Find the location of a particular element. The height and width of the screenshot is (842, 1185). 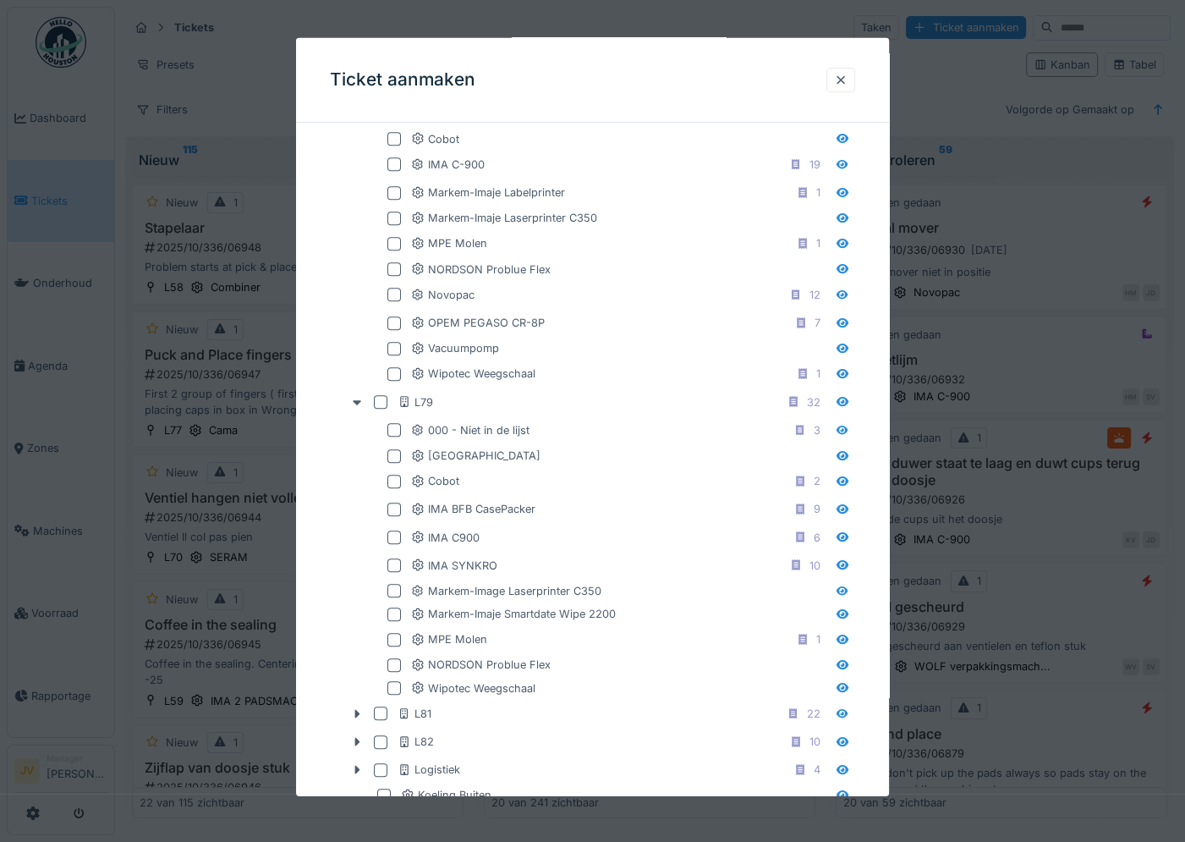

div: 7 is located at coordinates (817, 322).